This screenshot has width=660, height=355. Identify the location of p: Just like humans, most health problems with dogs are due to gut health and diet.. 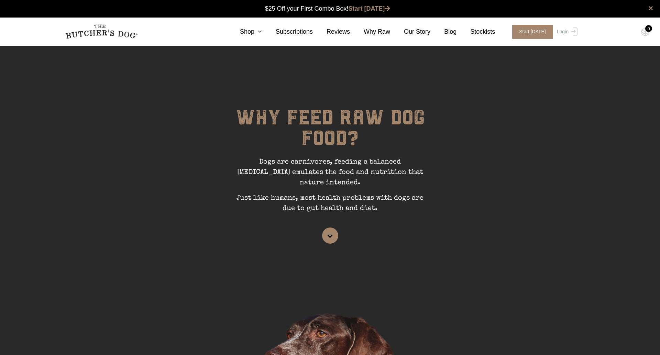
(330, 206).